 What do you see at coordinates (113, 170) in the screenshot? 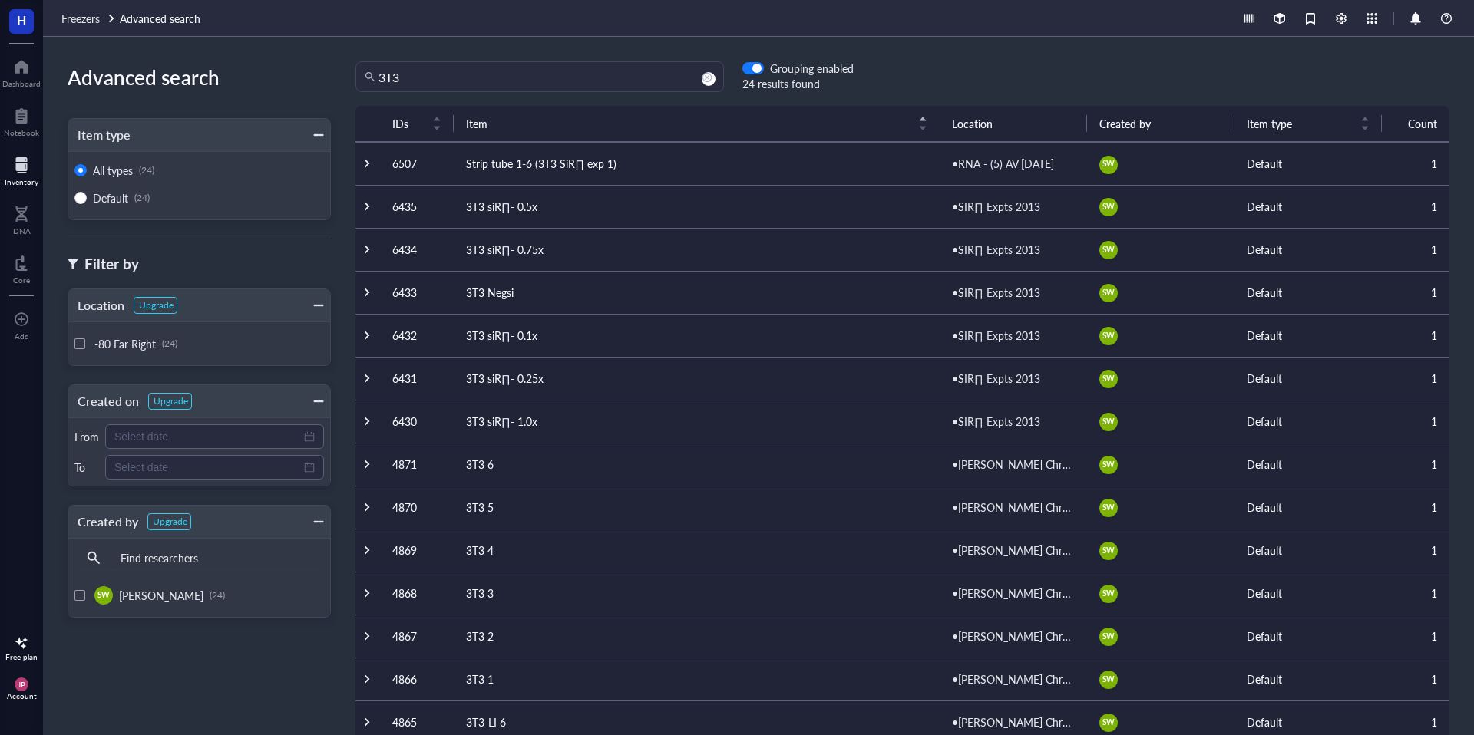
I see `span: All types` at bounding box center [113, 170].